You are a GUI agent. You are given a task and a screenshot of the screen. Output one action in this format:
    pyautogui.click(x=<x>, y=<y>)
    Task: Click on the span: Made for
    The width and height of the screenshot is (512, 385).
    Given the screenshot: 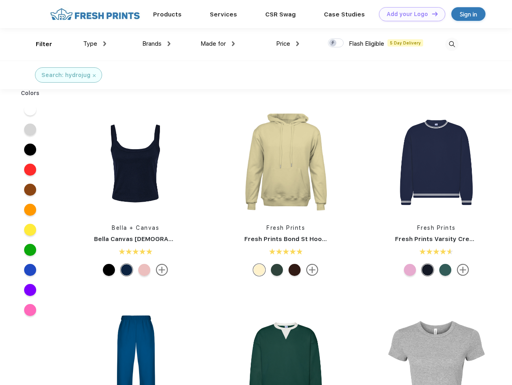 What is the action you would take?
    pyautogui.click(x=213, y=44)
    